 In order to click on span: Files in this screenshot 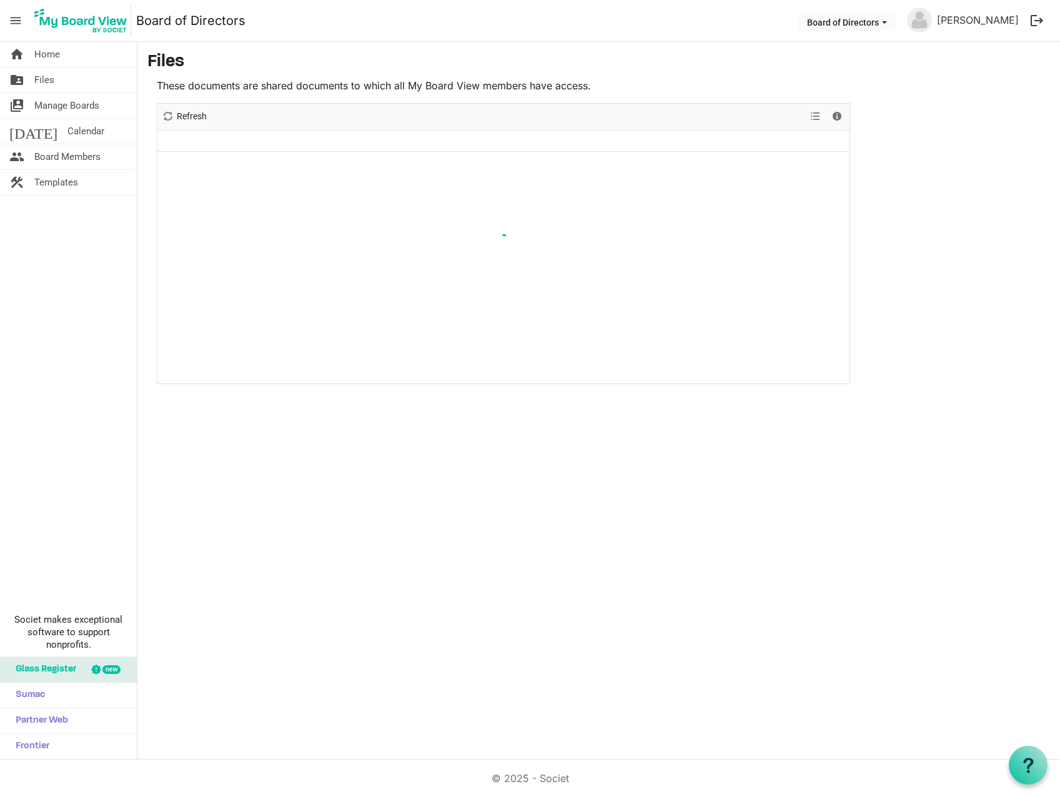, I will do `click(44, 80)`.